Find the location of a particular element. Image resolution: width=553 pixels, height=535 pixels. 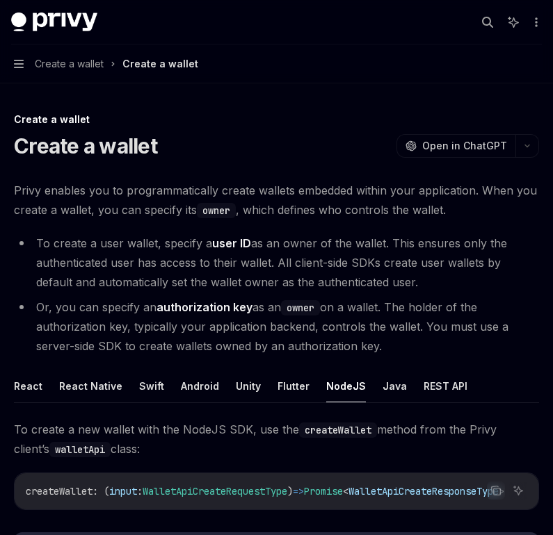

span: createWallet is located at coordinates (59, 491).